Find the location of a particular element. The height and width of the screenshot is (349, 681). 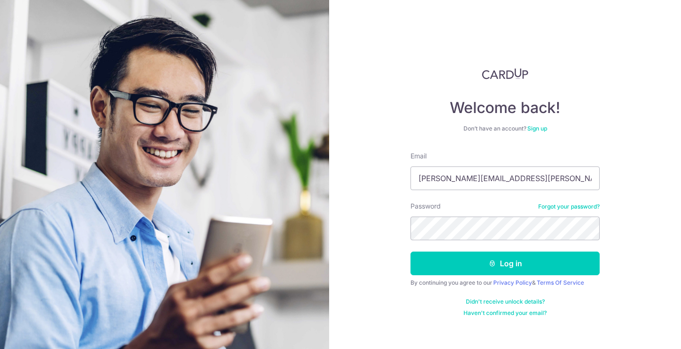

button: Log in is located at coordinates (505, 263).